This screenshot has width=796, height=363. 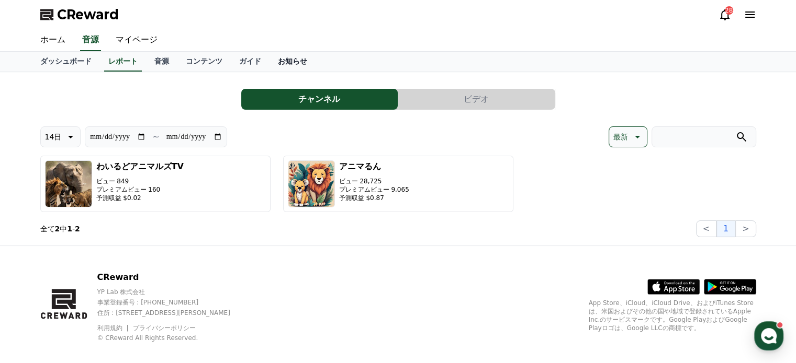 What do you see at coordinates (725, 229) in the screenshot?
I see `button: 1` at bounding box center [725, 229].